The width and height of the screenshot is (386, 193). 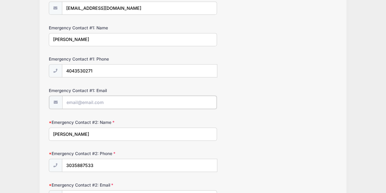 What do you see at coordinates (97, 185) in the screenshot?
I see `label: Emergency Contact #2: Email` at bounding box center [97, 185].